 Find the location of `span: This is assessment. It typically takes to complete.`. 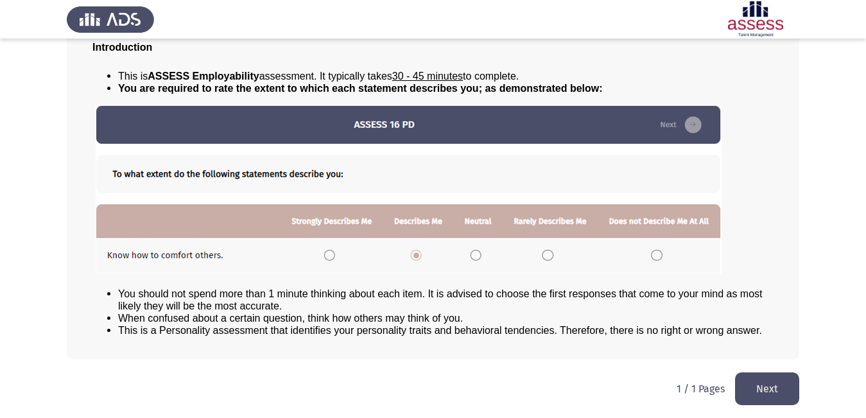

span: This is assessment. It typically takes to complete. is located at coordinates (318, 76).